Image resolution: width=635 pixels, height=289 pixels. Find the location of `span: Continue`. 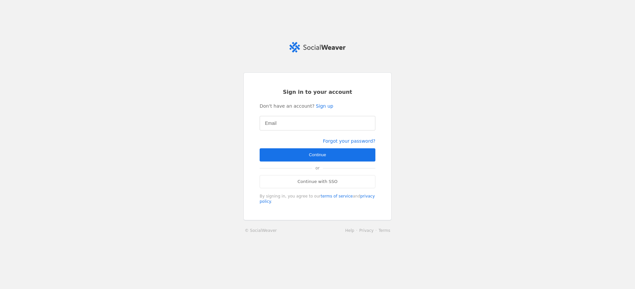

span: Continue is located at coordinates (317, 155).